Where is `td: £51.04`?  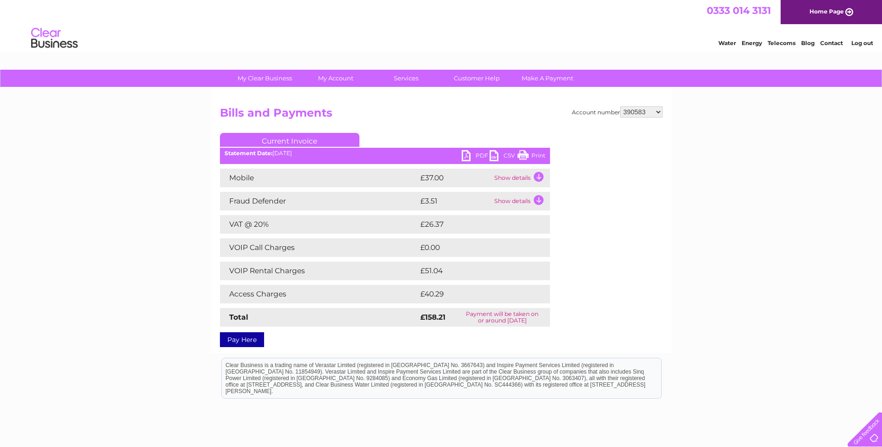 td: £51.04 is located at coordinates (474, 271).